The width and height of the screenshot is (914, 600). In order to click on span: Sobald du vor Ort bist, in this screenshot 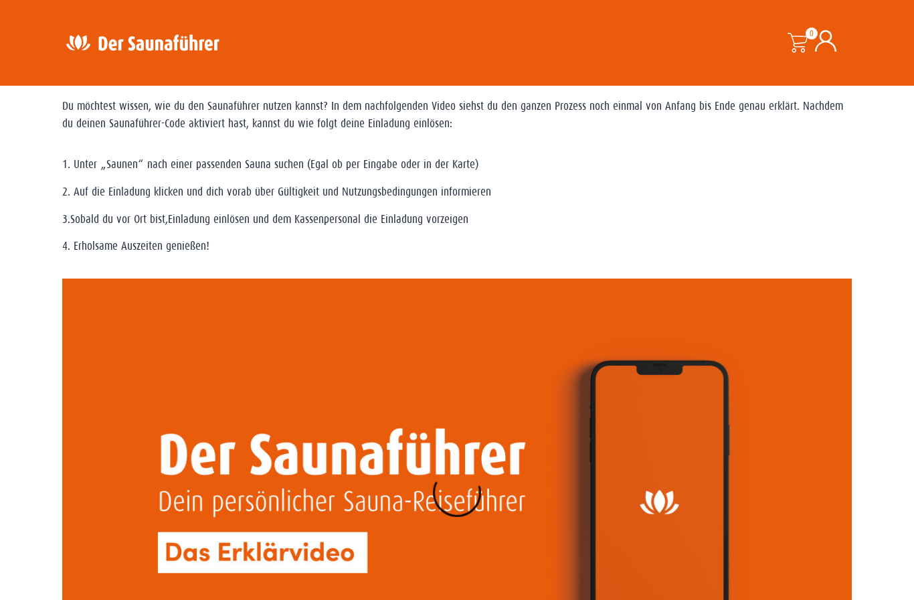, I will do `click(119, 219)`.